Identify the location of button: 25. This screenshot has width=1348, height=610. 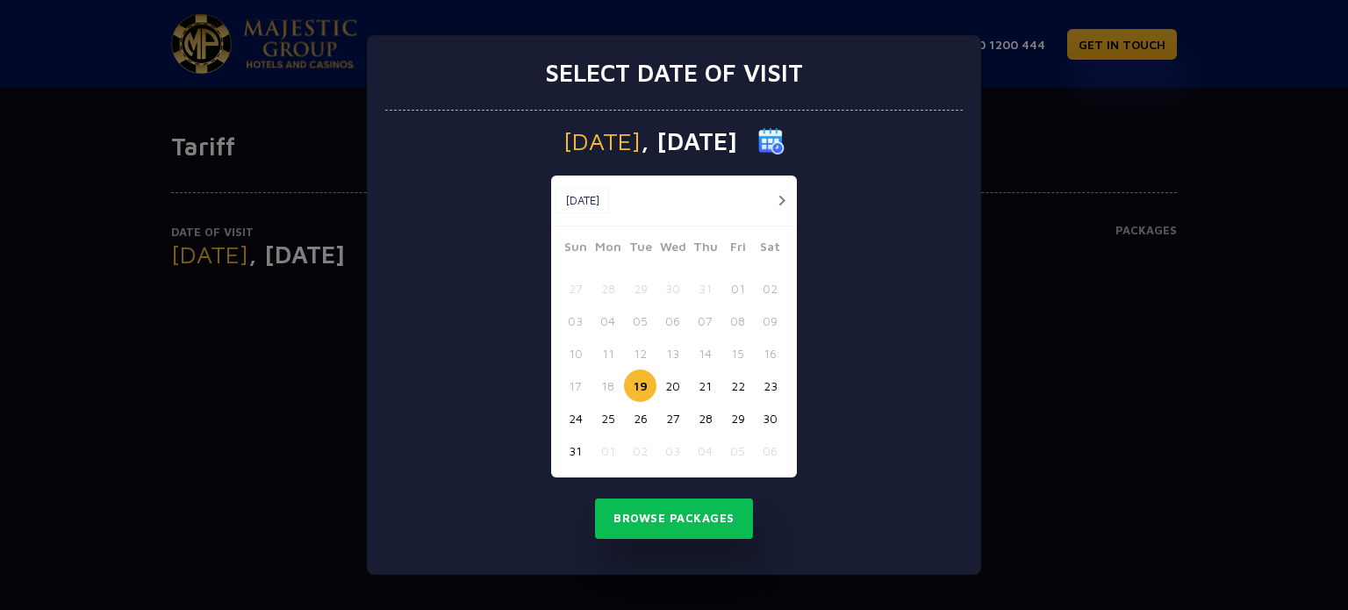
(607, 418).